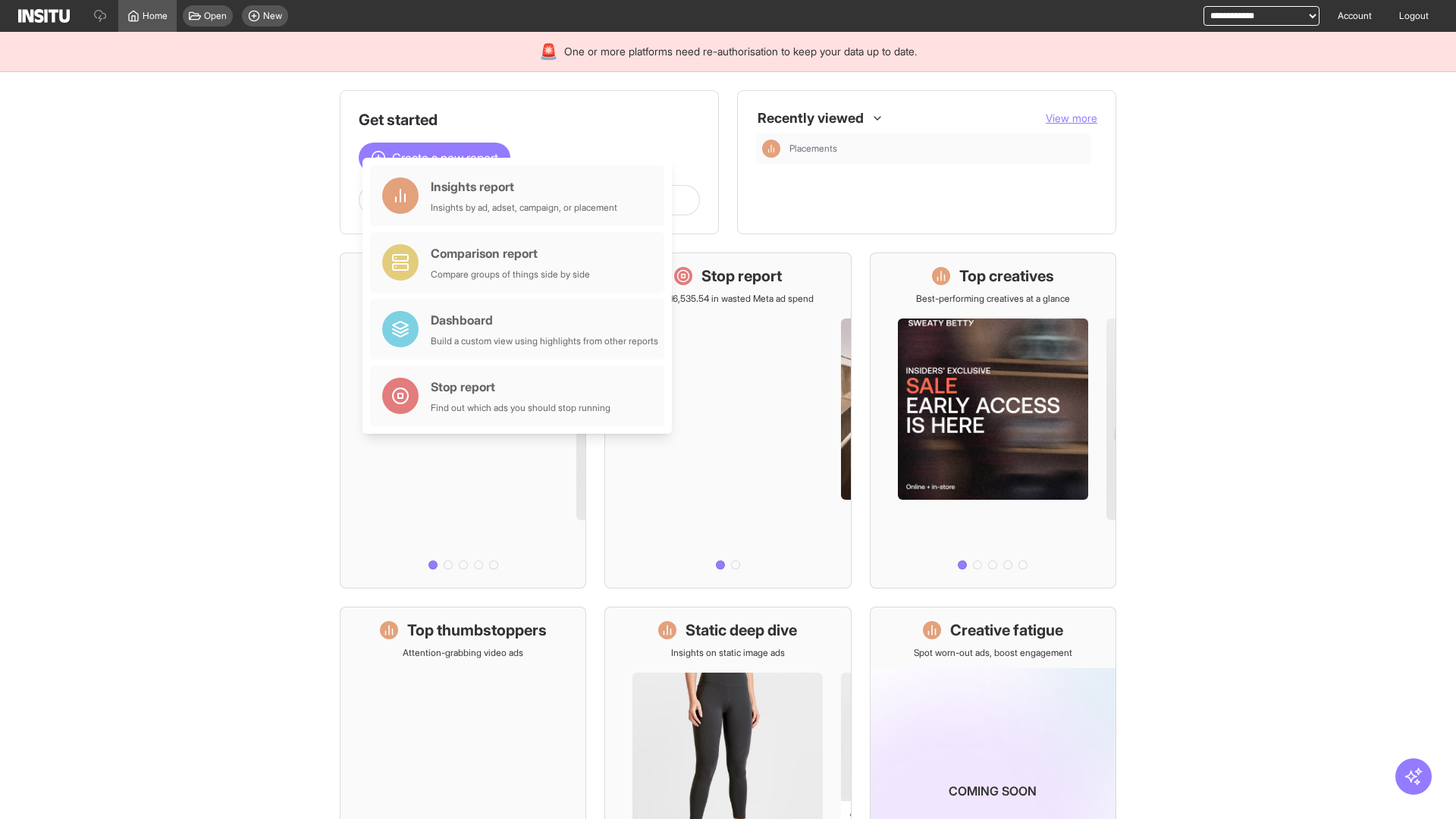 Image resolution: width=1456 pixels, height=819 pixels. What do you see at coordinates (772, 149) in the screenshot?
I see `div: Insights` at bounding box center [772, 149].